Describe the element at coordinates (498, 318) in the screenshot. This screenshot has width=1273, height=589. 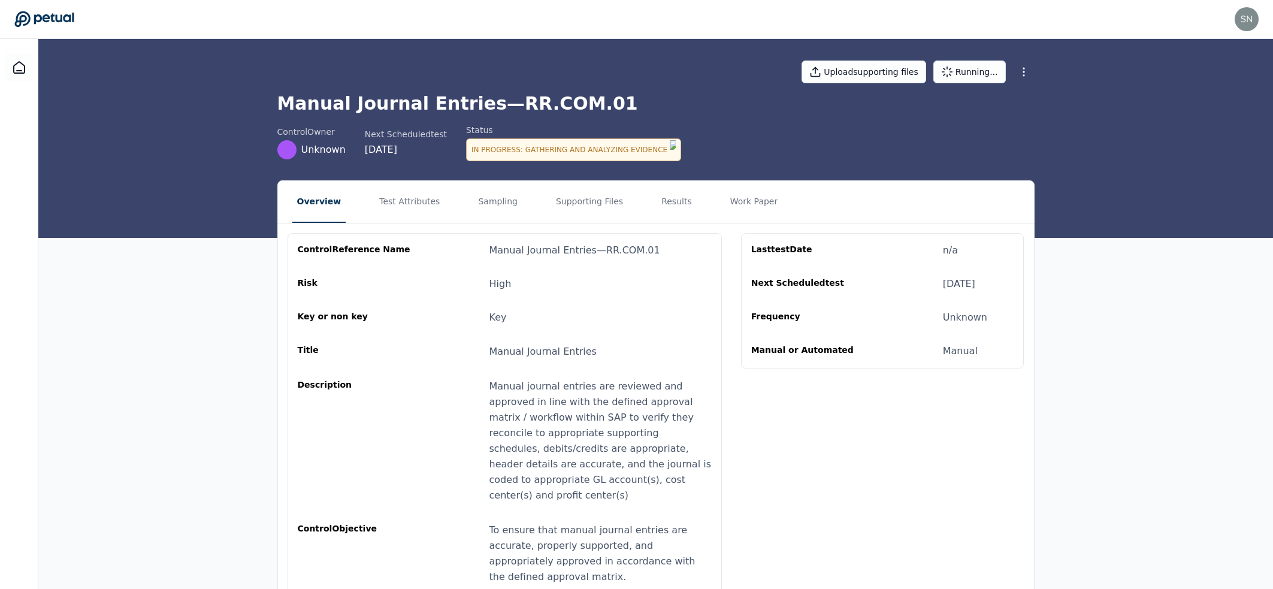
I see `div: Key` at that location.